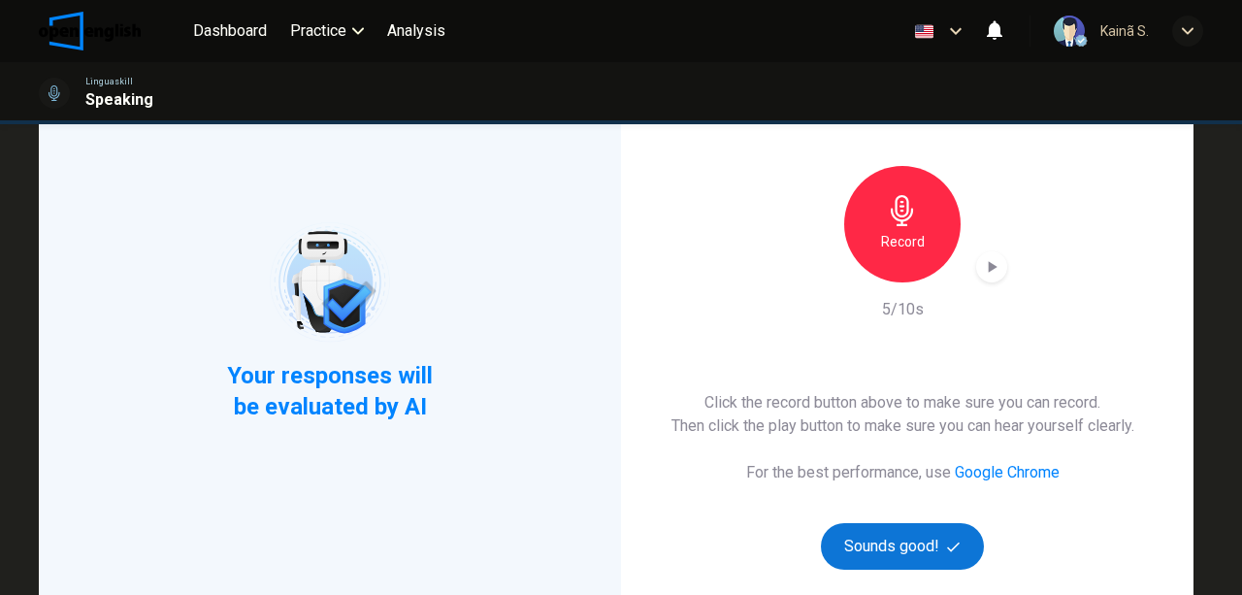 This screenshot has width=1242, height=595. Describe the element at coordinates (119, 100) in the screenshot. I see `h1: Speaking` at that location.